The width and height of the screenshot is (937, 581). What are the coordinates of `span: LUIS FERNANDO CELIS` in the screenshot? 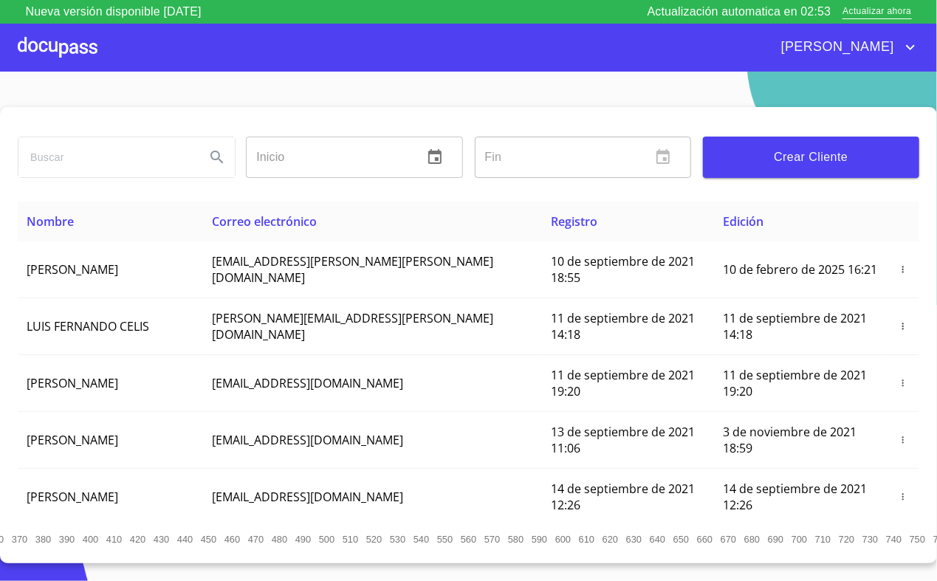 It's located at (88, 326).